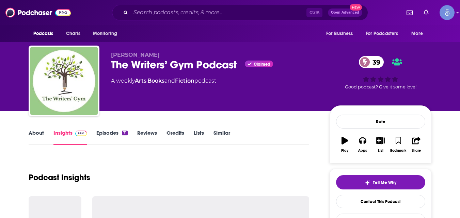  Describe the element at coordinates (38, 13) in the screenshot. I see `img: Podchaser - Follow, Share and Rate Podcasts` at that location.